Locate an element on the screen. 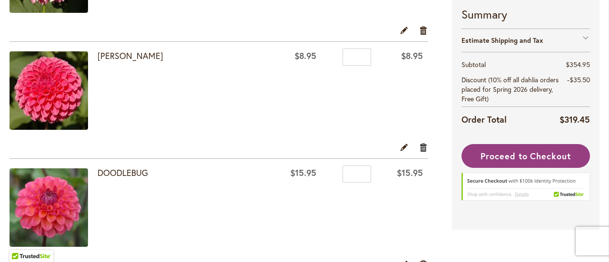 Image resolution: width=609 pixels, height=262 pixels. span: $354.95 is located at coordinates (577, 64).